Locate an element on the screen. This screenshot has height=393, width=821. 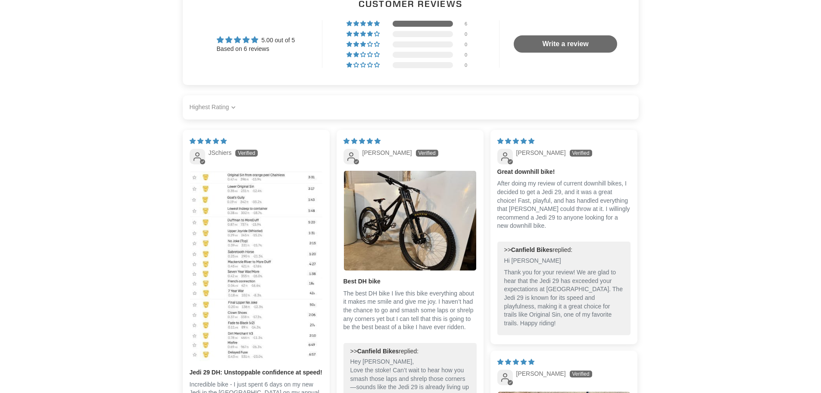
p: Thank you for your review! We are glad to hear that the Jedi 29 has exceeded your expectations at... is located at coordinates (564, 297).